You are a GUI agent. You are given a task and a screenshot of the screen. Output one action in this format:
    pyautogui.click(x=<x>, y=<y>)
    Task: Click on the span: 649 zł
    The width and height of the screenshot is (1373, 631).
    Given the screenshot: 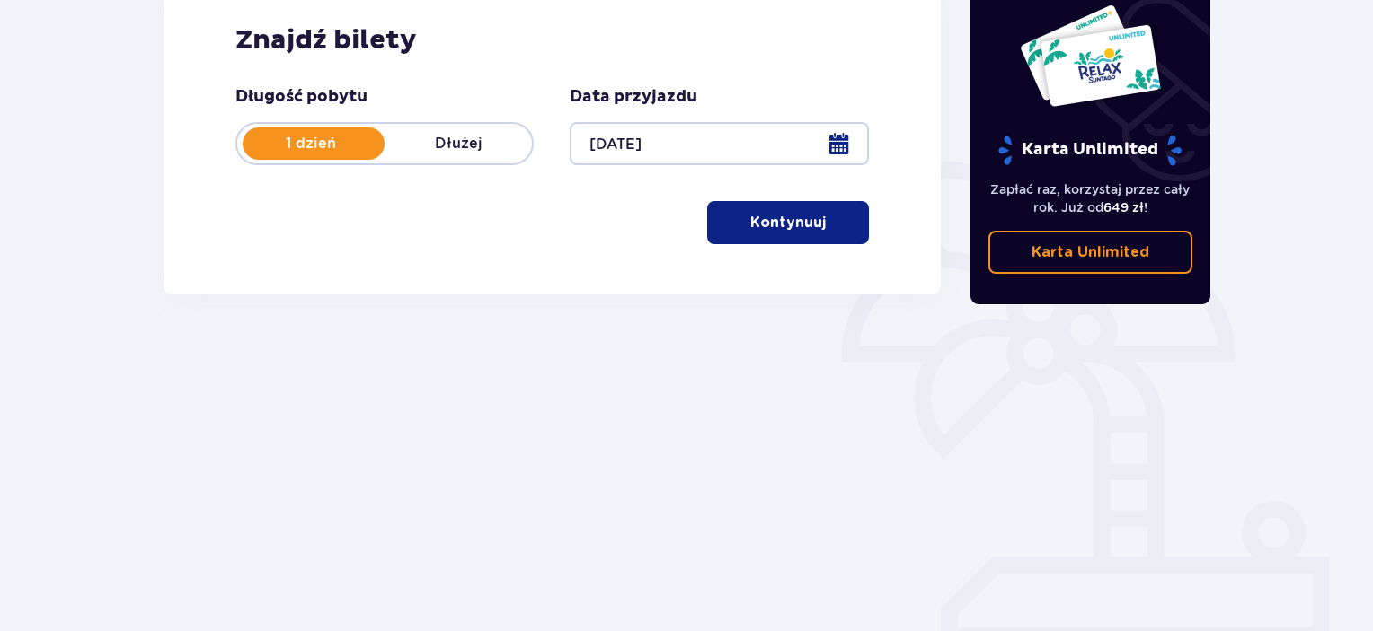 What is the action you would take?
    pyautogui.click(x=1123, y=207)
    